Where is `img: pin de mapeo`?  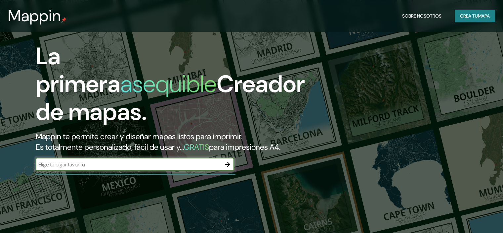 img: pin de mapeo is located at coordinates (64, 20).